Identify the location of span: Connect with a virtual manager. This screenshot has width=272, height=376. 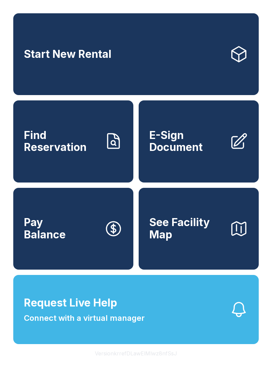
(84, 318).